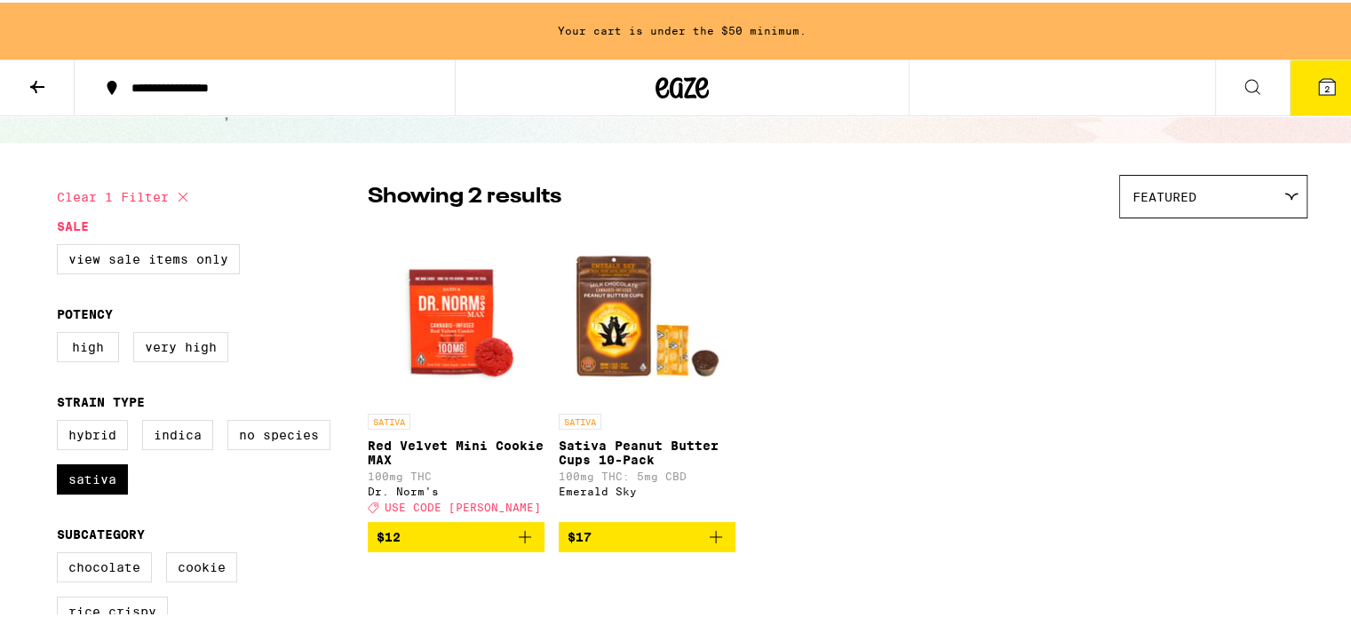 Image resolution: width=1351 pixels, height=617 pixels. Describe the element at coordinates (69, 20) in the screenshot. I see `span: Hi. Need any help?` at that location.